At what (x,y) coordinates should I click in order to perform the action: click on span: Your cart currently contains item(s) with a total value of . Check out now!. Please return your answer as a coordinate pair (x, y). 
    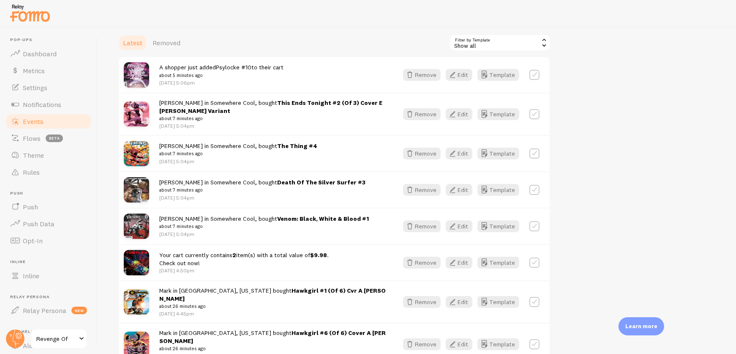
    Looking at the image, I should click on (244, 259).